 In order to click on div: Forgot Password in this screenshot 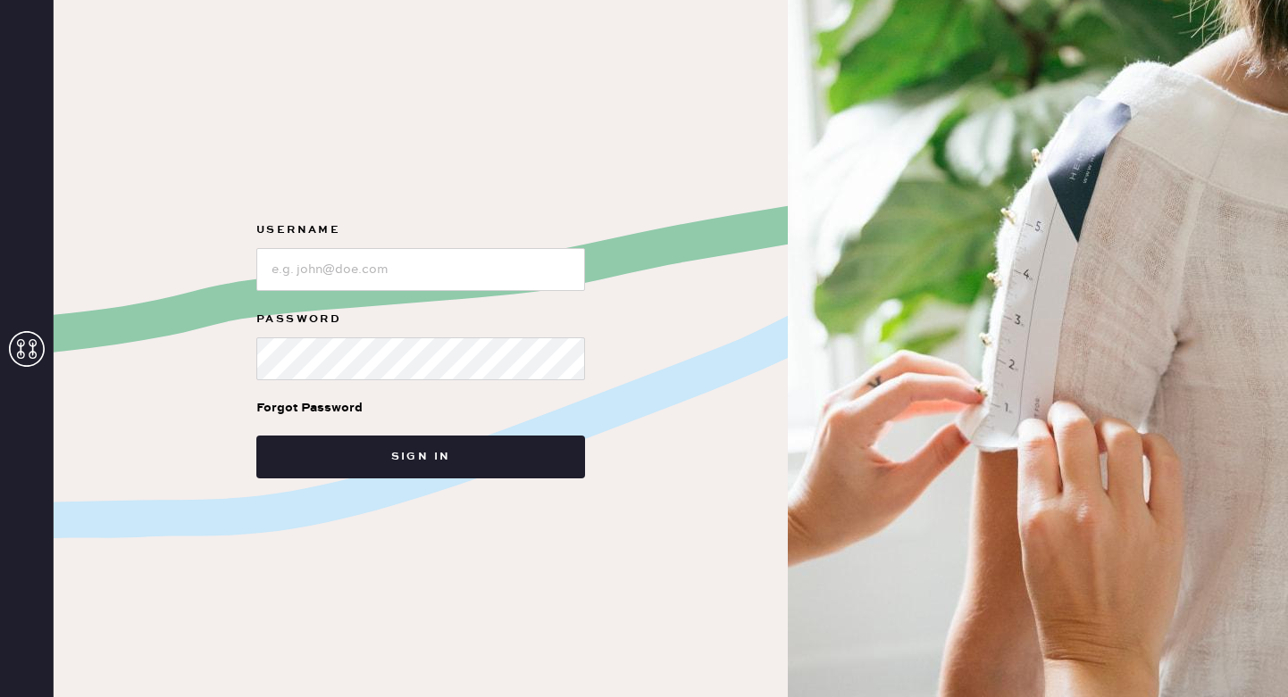, I will do `click(309, 408)`.